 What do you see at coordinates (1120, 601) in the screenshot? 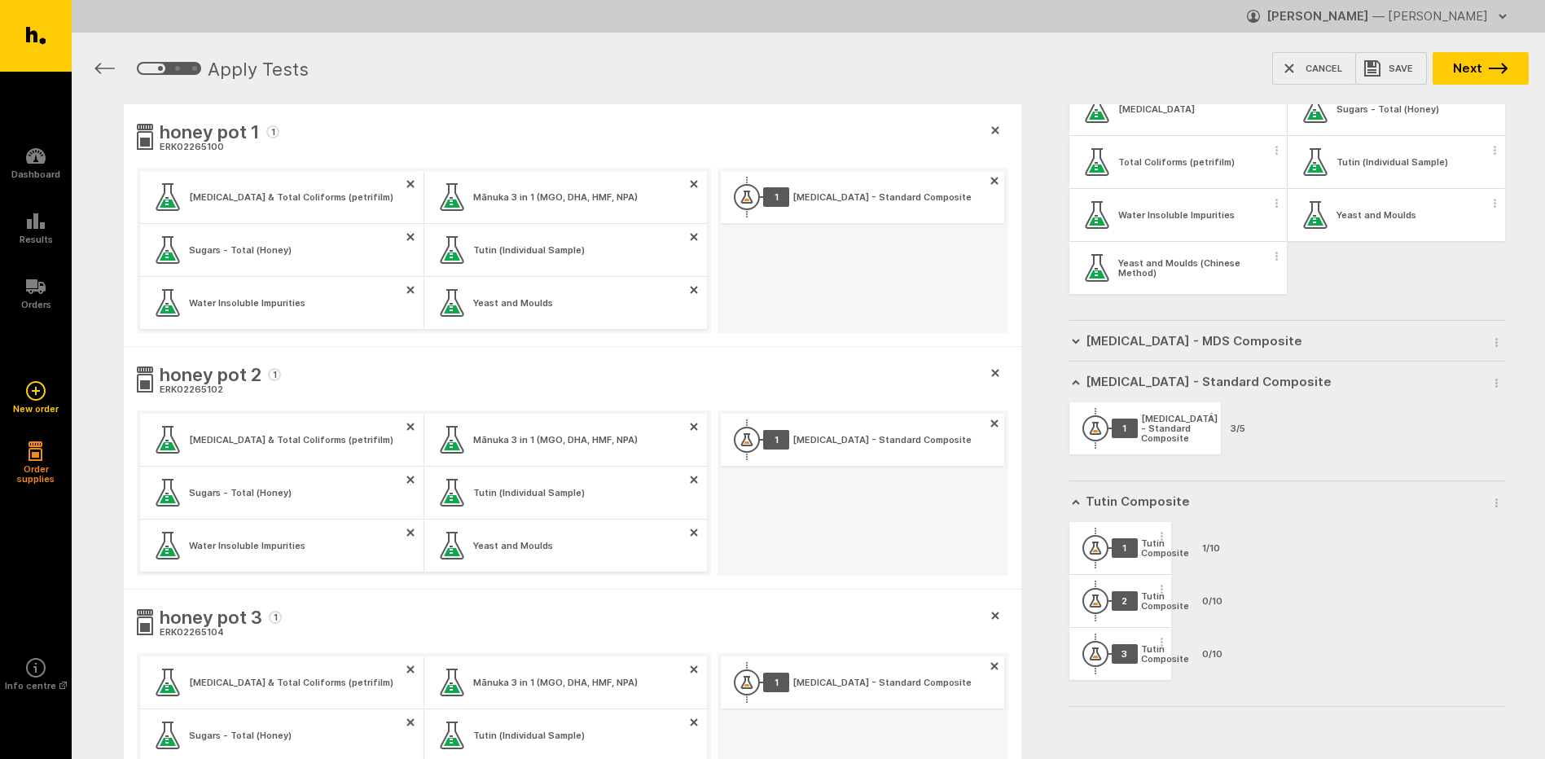
I see `div: 2Tutin Composite0/10` at bounding box center [1120, 601].